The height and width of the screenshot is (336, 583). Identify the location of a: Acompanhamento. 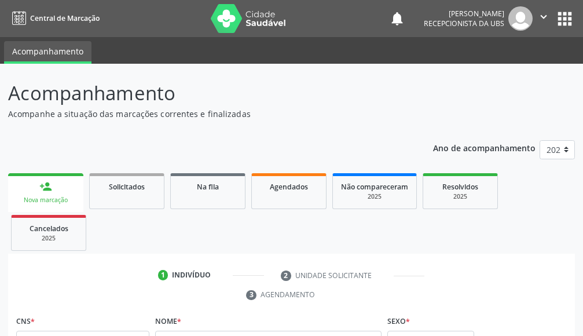
(47, 52).